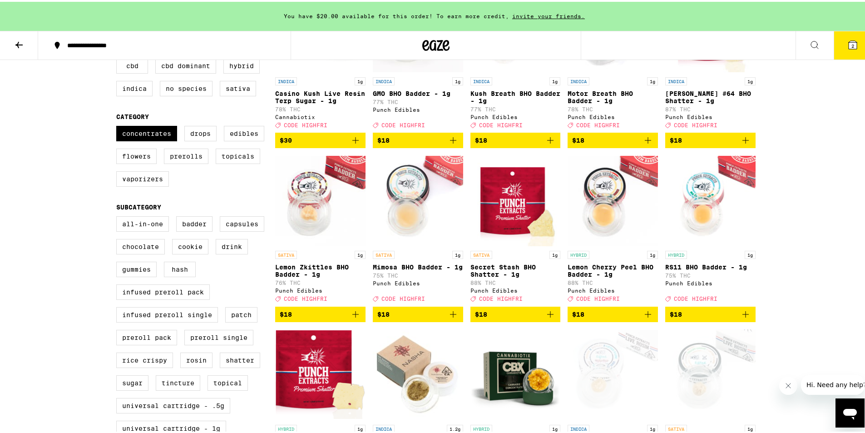 Image resolution: width=865 pixels, height=433 pixels. What do you see at coordinates (418, 92) in the screenshot?
I see `p: GMO BHO Badder - 1g` at bounding box center [418, 92].